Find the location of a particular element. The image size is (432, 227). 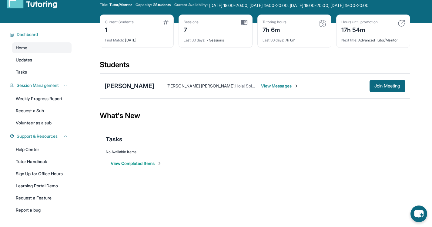

span: Capacity: is located at coordinates (144, 5).